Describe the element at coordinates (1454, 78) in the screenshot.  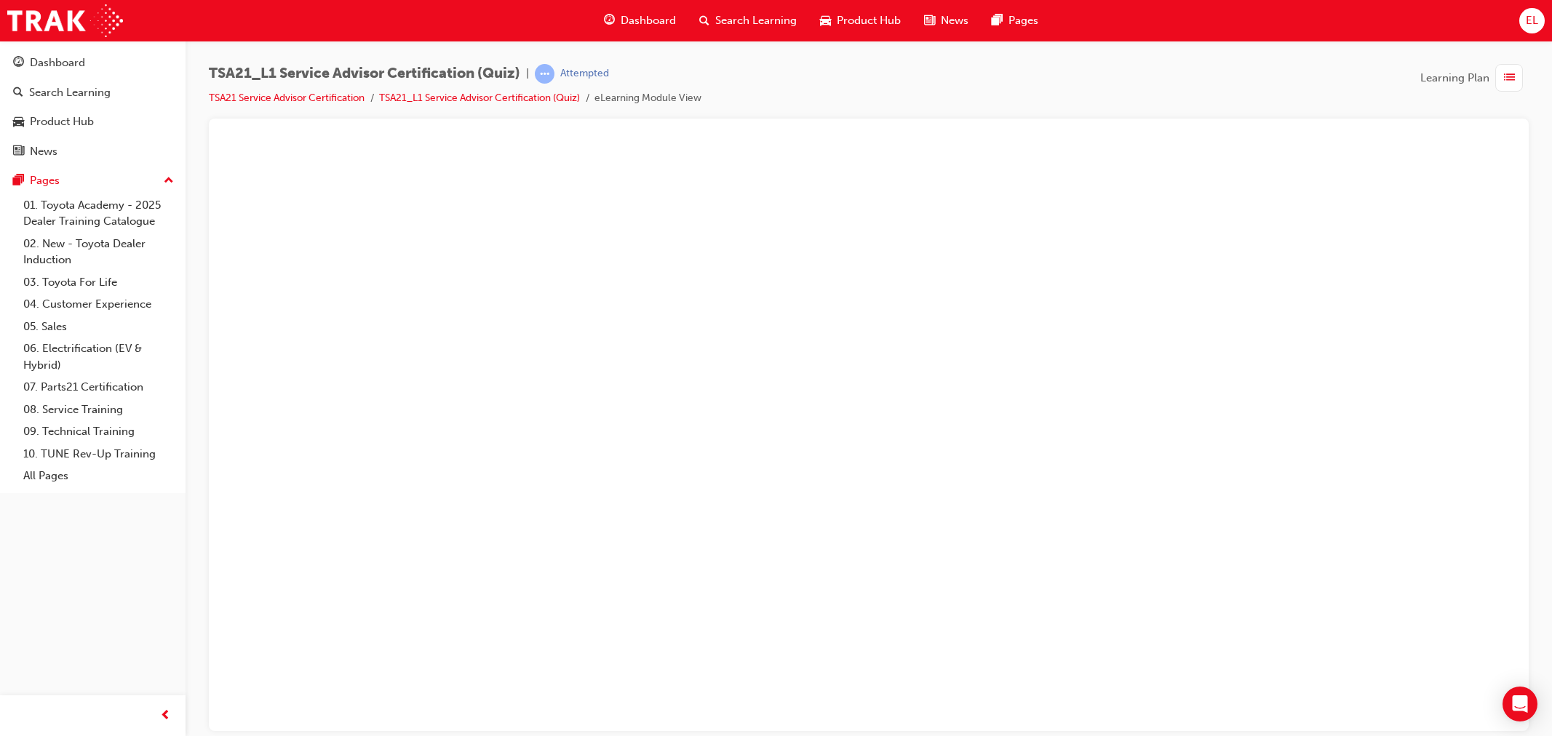
I see `span: Learning Plan` at that location.